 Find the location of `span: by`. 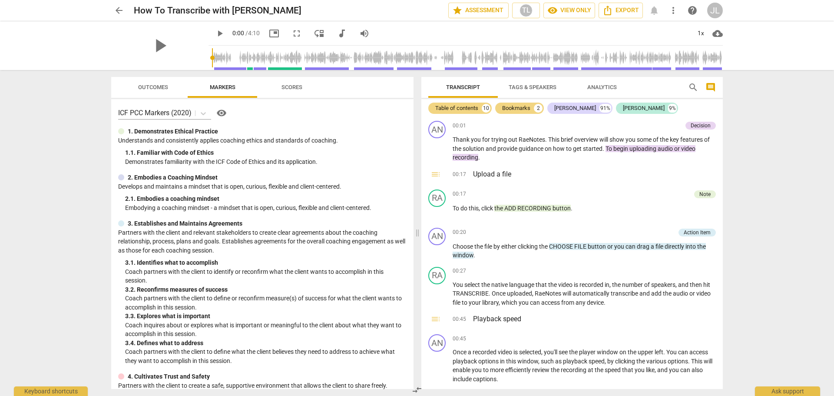

span: by is located at coordinates (497, 246).